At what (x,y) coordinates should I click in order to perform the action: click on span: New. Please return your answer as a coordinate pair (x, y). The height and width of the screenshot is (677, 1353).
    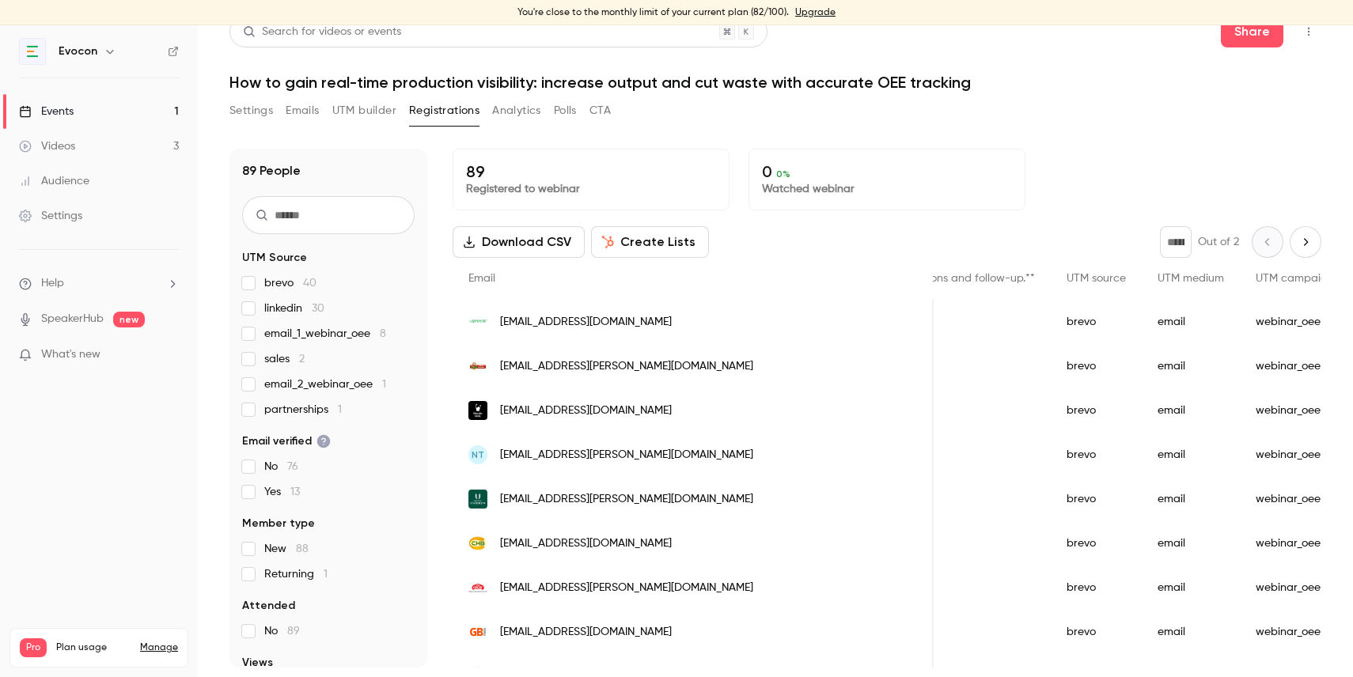
    Looking at the image, I should click on (286, 549).